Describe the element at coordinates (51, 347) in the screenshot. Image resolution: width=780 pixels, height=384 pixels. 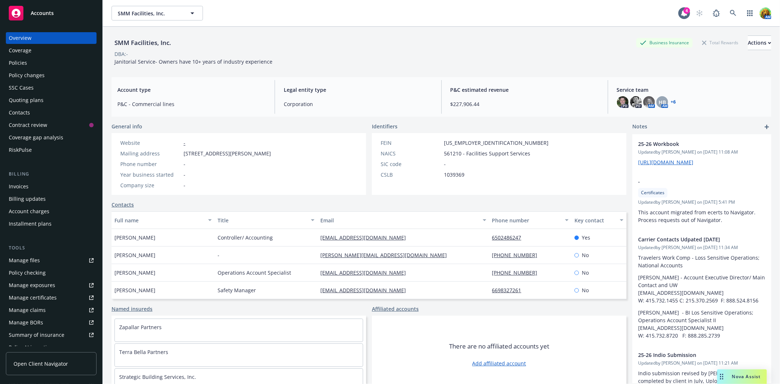
I see `a: Policy AI ingestions` at that location.